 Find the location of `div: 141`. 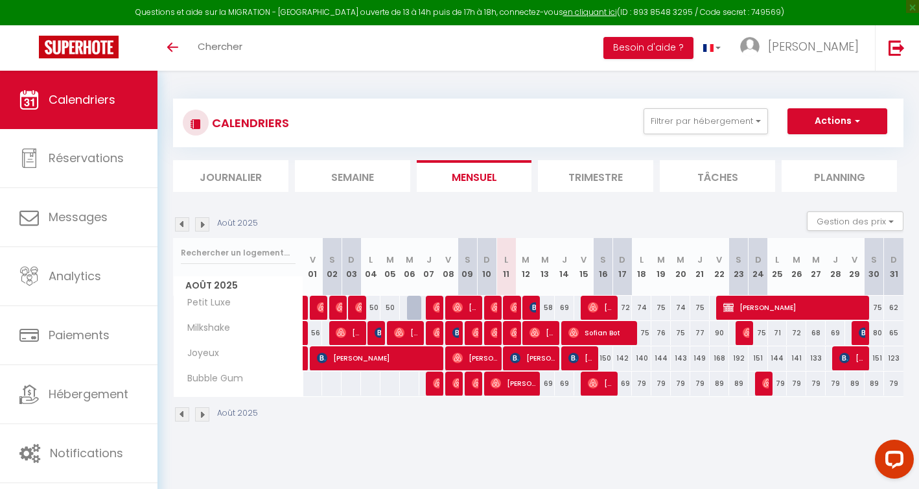

div: 141 is located at coordinates (797, 358).